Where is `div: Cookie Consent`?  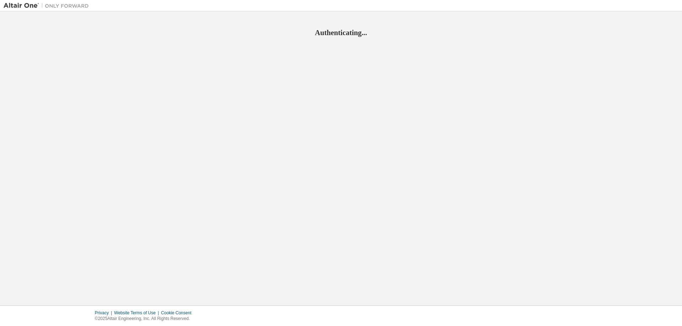
div: Cookie Consent is located at coordinates (178, 313).